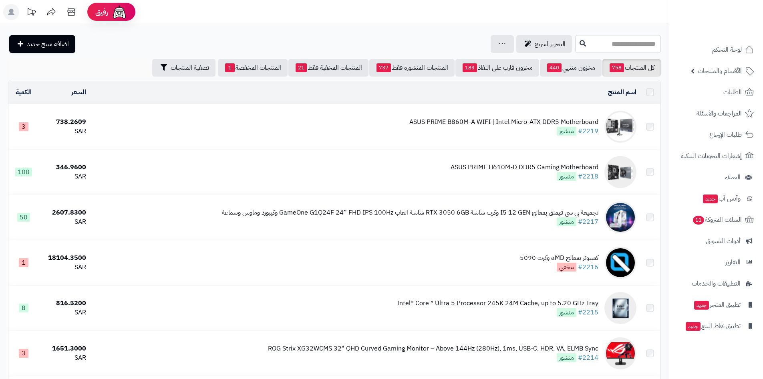 The height and width of the screenshot is (379, 763). What do you see at coordinates (717, 283) in the screenshot?
I see `span: التطبيقات والخدمات` at bounding box center [717, 283].